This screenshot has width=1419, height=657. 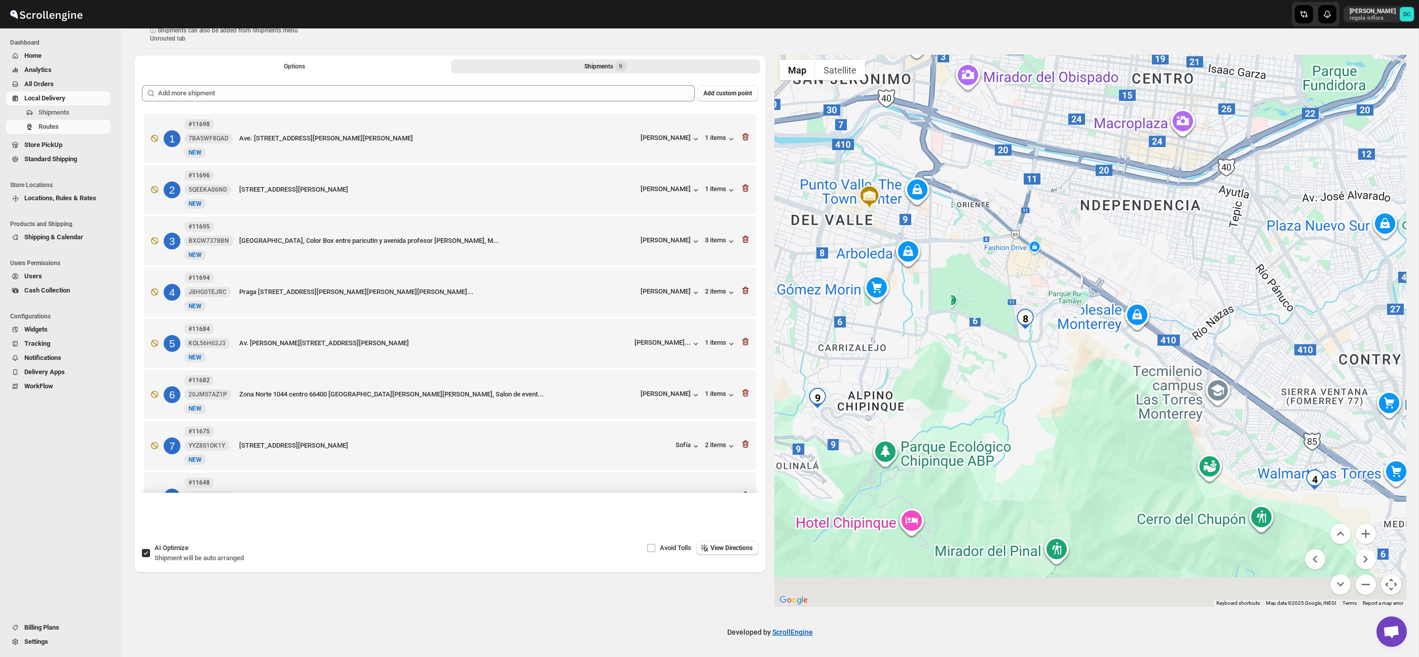 I want to click on span: Widgets, so click(x=36, y=329).